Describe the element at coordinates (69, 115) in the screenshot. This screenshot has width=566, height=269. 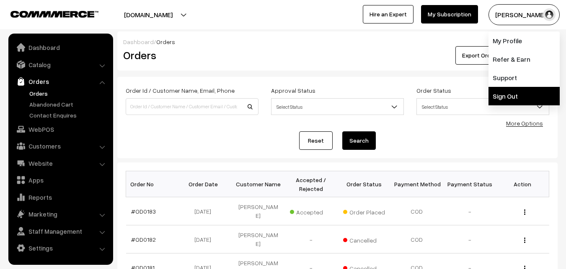
I see `a: Contact Enquires` at that location.